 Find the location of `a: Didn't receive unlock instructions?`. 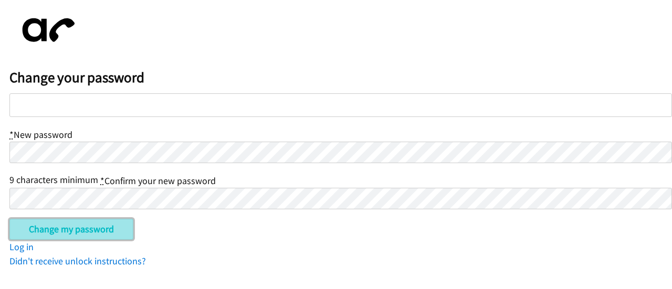

a: Didn't receive unlock instructions? is located at coordinates (78, 261).